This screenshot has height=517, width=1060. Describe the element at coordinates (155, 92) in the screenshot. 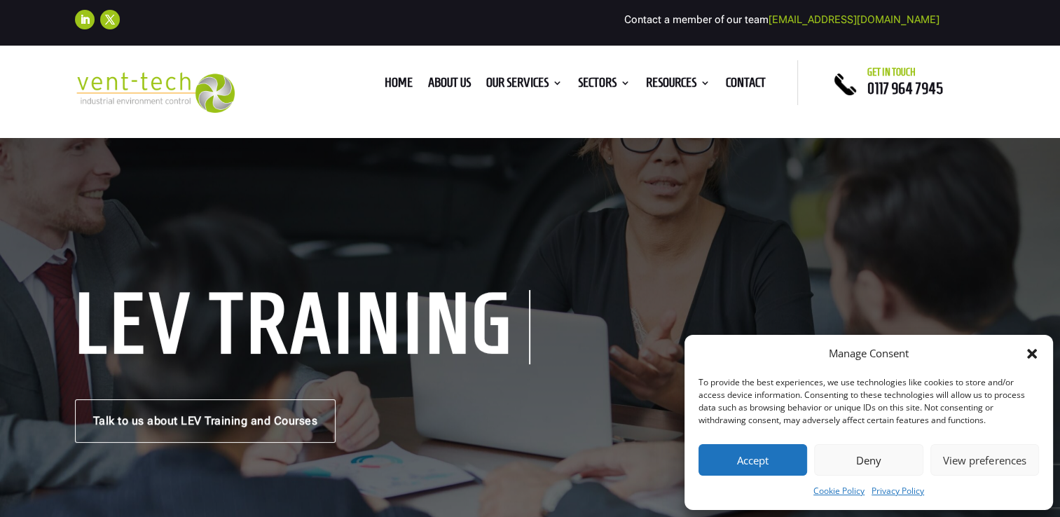

I see `img: 2023-09-27T08_35_16.549ZVENT-TECH---Clear-background` at that location.